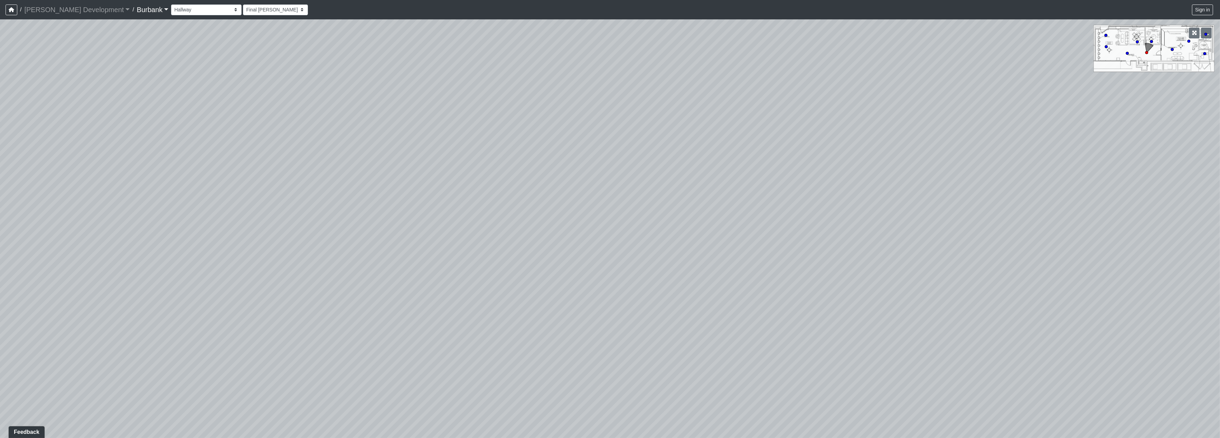 This screenshot has height=438, width=1220. What do you see at coordinates (21, 8) in the screenshot?
I see `button: Feedback` at bounding box center [21, 8].